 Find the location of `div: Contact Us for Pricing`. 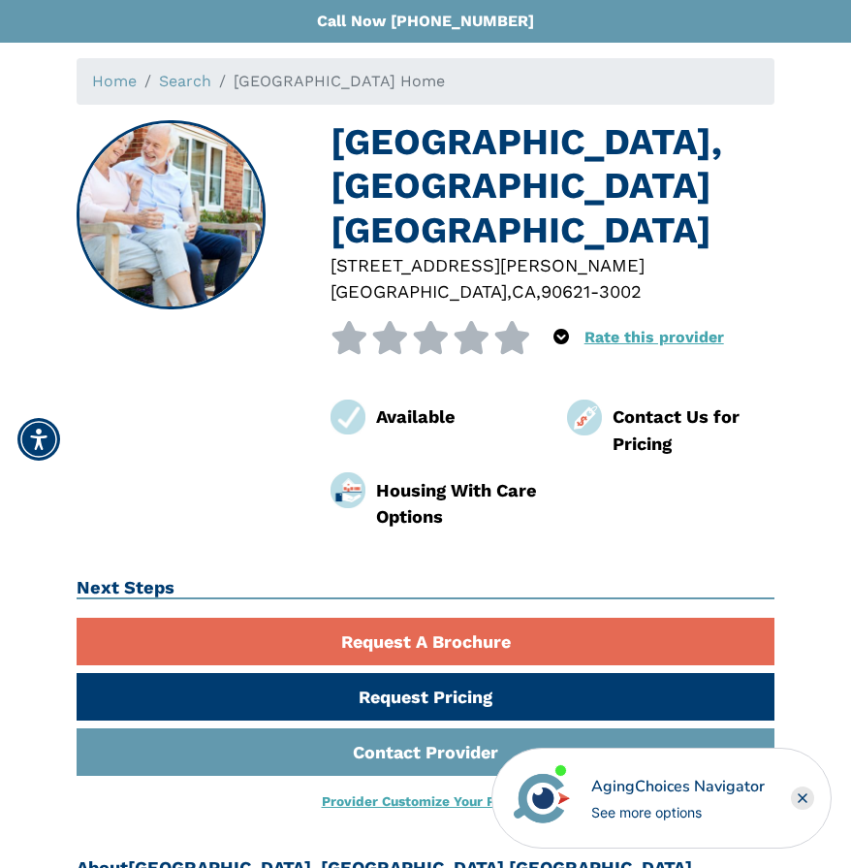

div: Contact Us for Pricing is located at coordinates (693, 430).